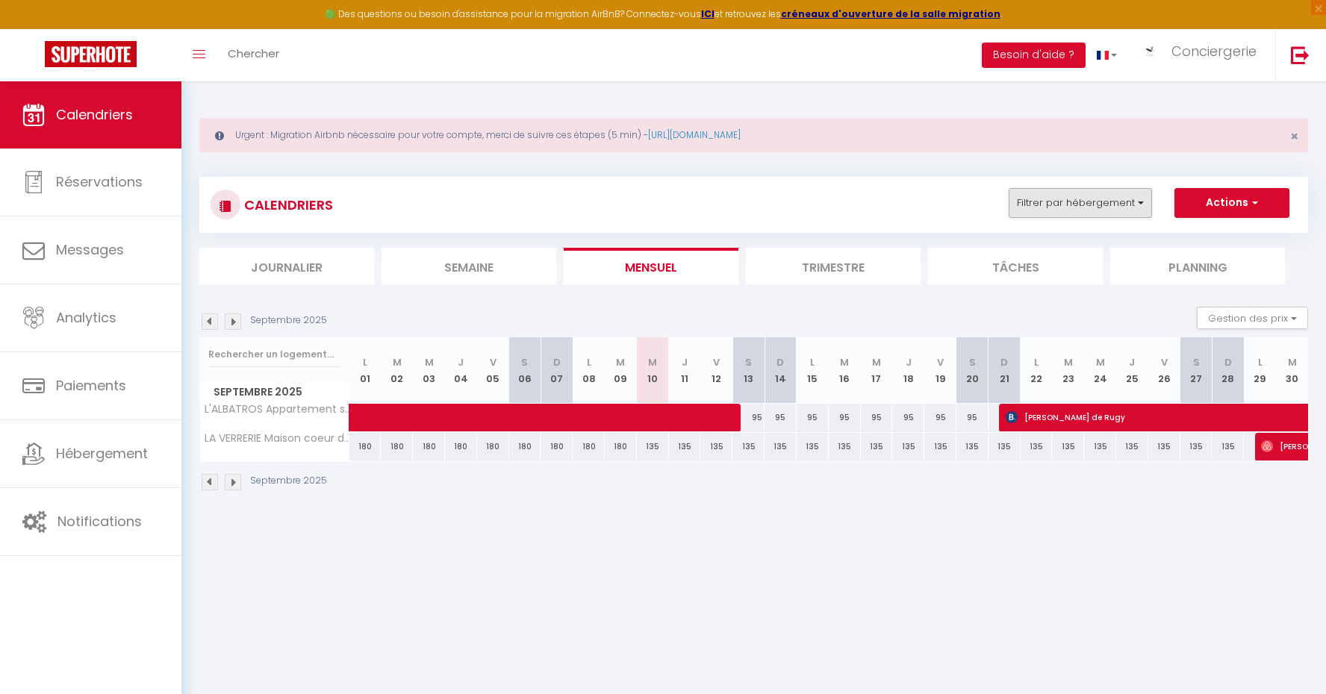 The height and width of the screenshot is (694, 1326). What do you see at coordinates (1068, 370) in the screenshot?
I see `th: 23` at bounding box center [1068, 370].